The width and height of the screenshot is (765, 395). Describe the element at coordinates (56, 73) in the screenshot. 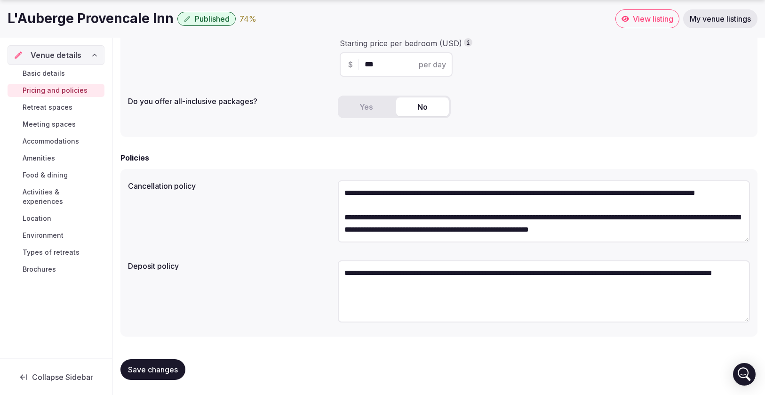

I see `a: Basic details` at that location.